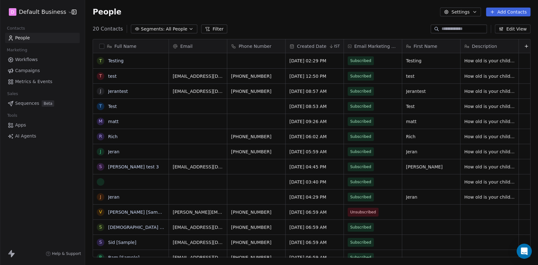 The image size is (538, 265). I want to click on span: Testing, so click(431, 61).